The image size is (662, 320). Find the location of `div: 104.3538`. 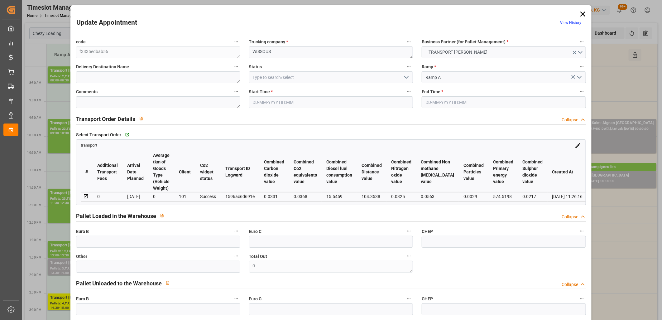

div: 104.3538 is located at coordinates (371, 196).